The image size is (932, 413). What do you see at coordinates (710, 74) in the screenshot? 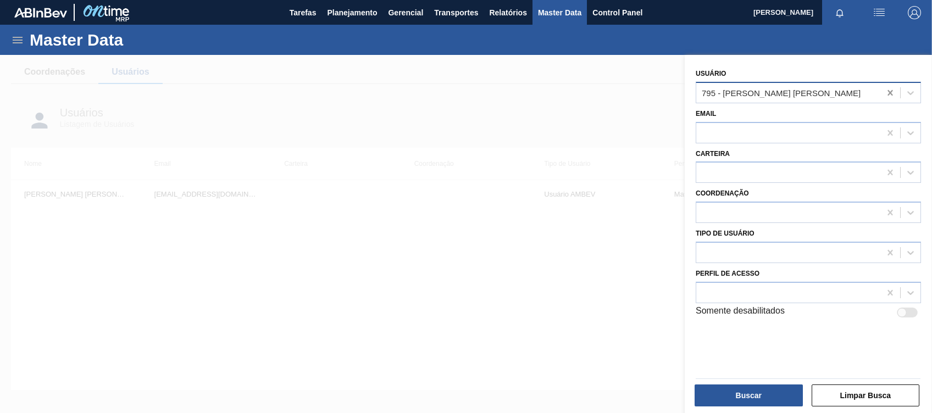
I see `label: Usuário` at bounding box center [710, 74].